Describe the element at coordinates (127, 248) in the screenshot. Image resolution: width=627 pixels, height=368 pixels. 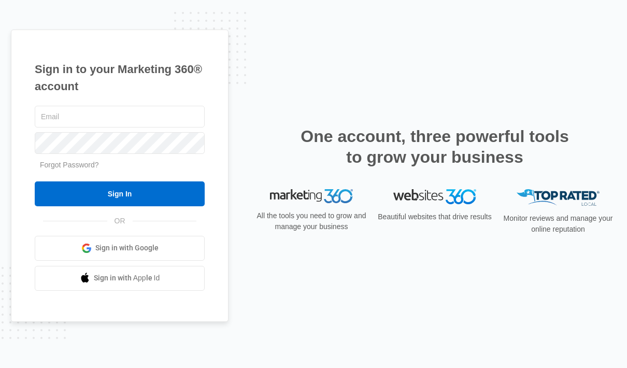
I see `span: Sign in with Google` at that location.